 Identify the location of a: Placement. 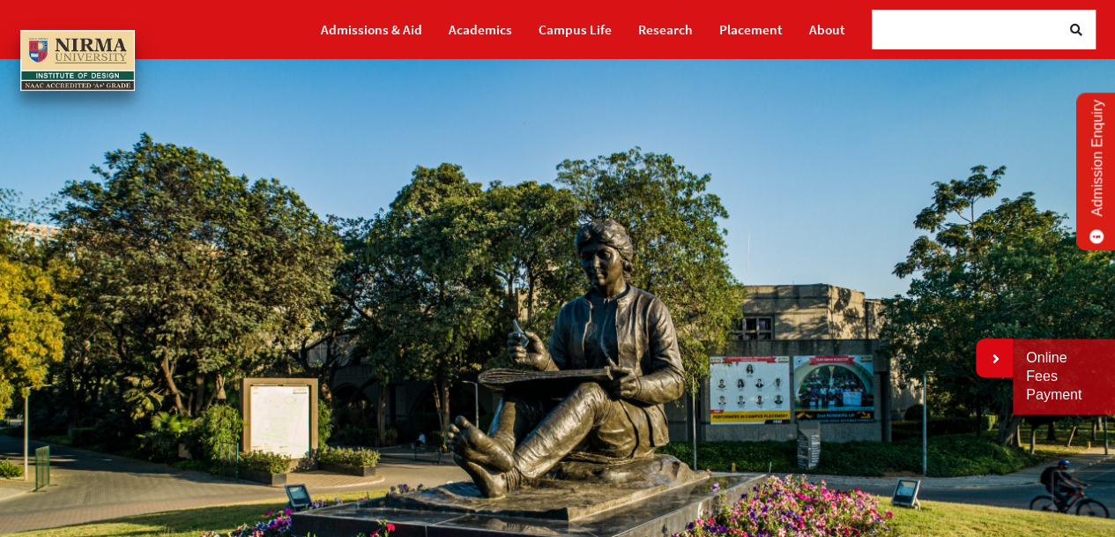
(751, 29).